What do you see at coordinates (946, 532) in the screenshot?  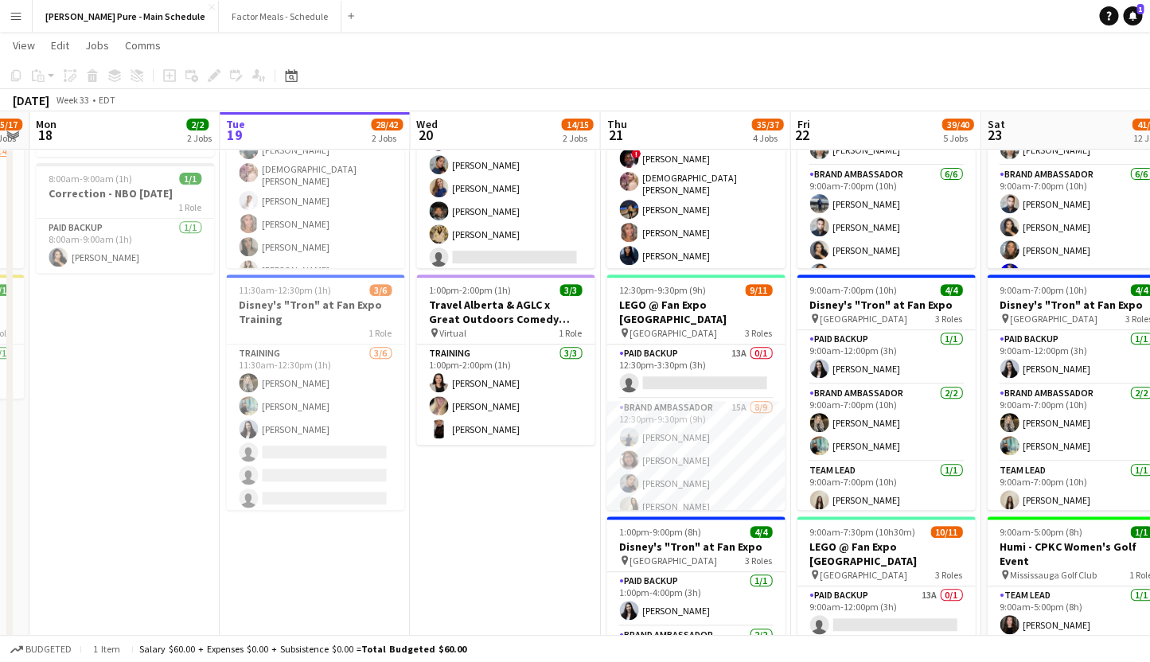 I see `span: 10/11` at bounding box center [946, 532].